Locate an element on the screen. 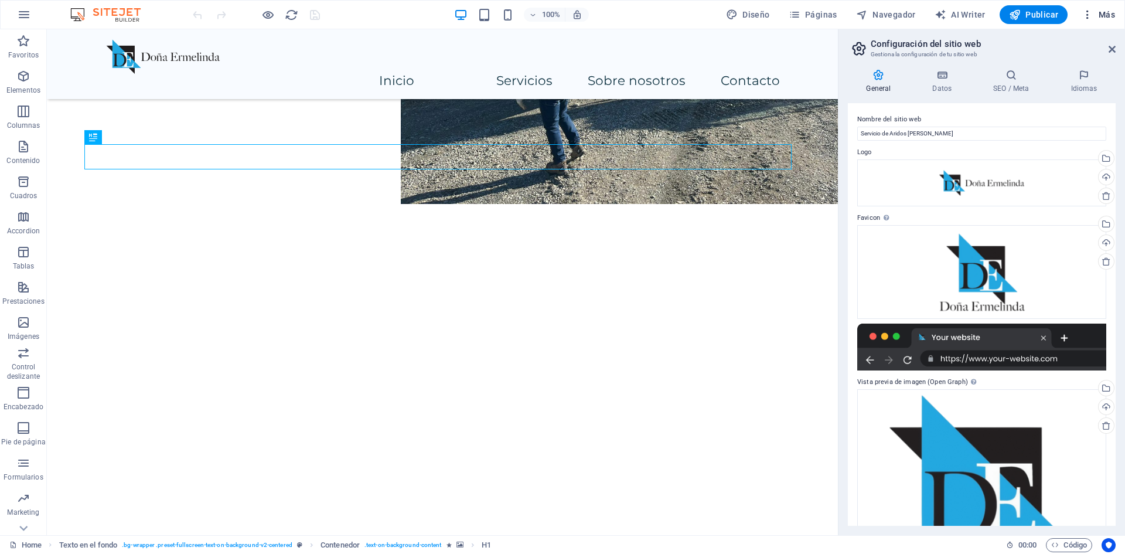 Image resolution: width=1125 pixels, height=554 pixels. span: Más is located at coordinates (1098, 15).